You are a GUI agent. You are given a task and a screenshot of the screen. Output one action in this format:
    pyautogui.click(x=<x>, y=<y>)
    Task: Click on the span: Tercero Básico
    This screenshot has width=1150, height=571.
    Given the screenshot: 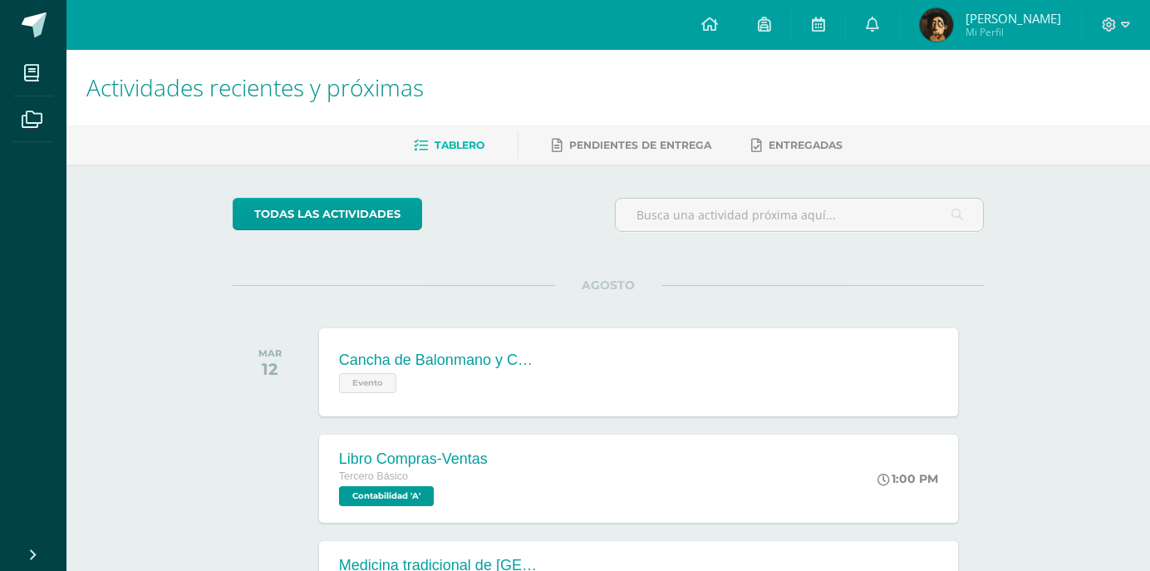 What is the action you would take?
    pyautogui.click(x=373, y=476)
    